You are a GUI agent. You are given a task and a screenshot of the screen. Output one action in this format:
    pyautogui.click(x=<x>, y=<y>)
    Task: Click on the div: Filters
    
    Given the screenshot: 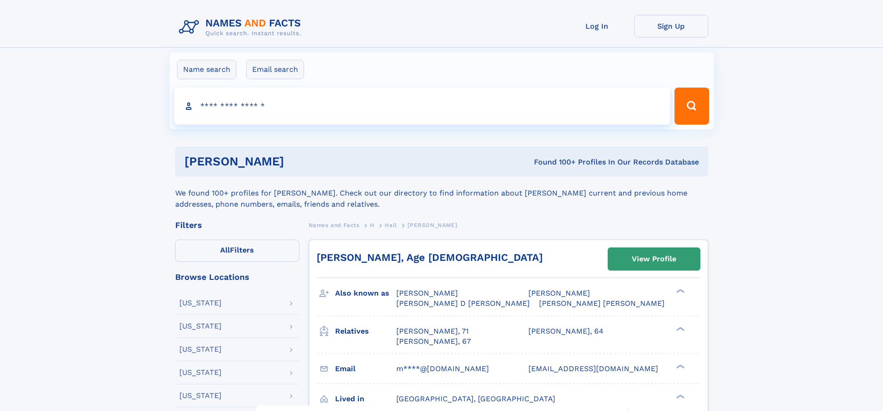 What is the action you would take?
    pyautogui.click(x=237, y=225)
    